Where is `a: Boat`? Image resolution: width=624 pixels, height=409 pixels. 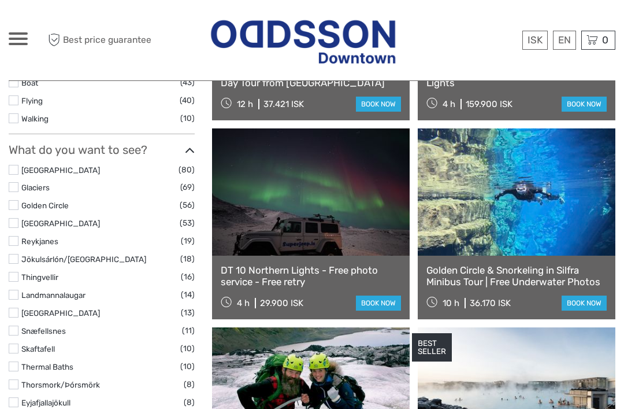 a: Boat is located at coordinates (29, 83).